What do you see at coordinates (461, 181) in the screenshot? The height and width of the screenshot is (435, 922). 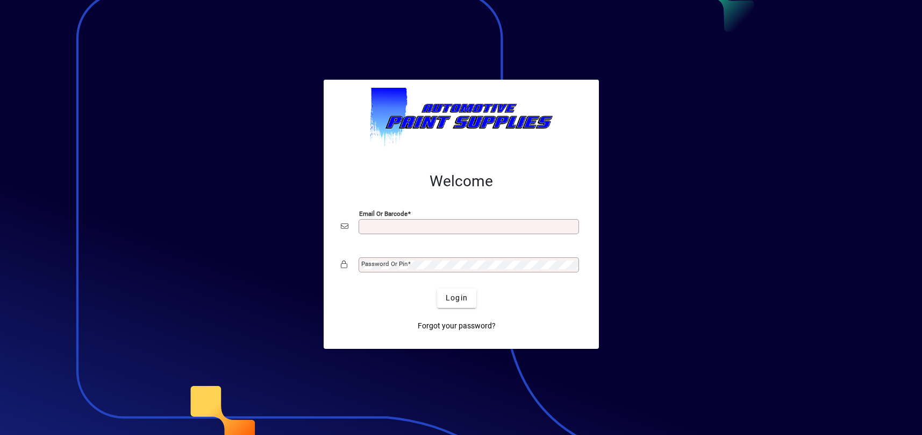 I see `h2: Welcome` at bounding box center [461, 181].